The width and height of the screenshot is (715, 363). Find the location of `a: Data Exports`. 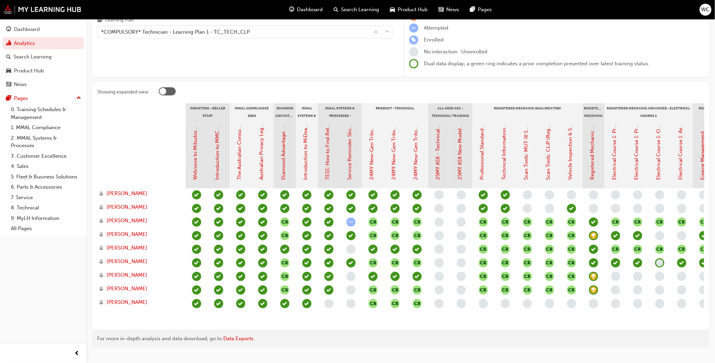

a: Data Exports is located at coordinates (238, 338).